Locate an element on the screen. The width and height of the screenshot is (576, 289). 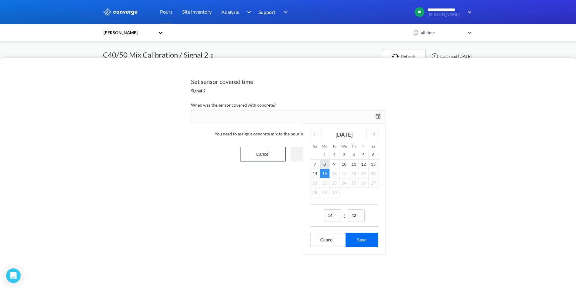
td: Selected. Monday, September 15, 2025 is located at coordinates (324, 174).